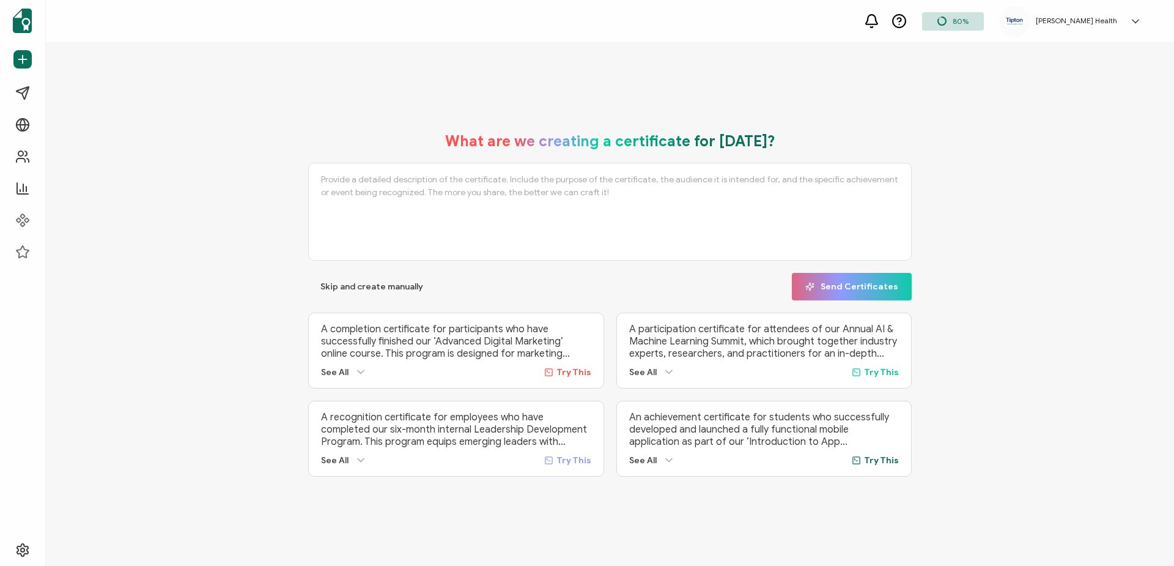 Image resolution: width=1174 pixels, height=566 pixels. Describe the element at coordinates (961, 21) in the screenshot. I see `span: 80%` at that location.